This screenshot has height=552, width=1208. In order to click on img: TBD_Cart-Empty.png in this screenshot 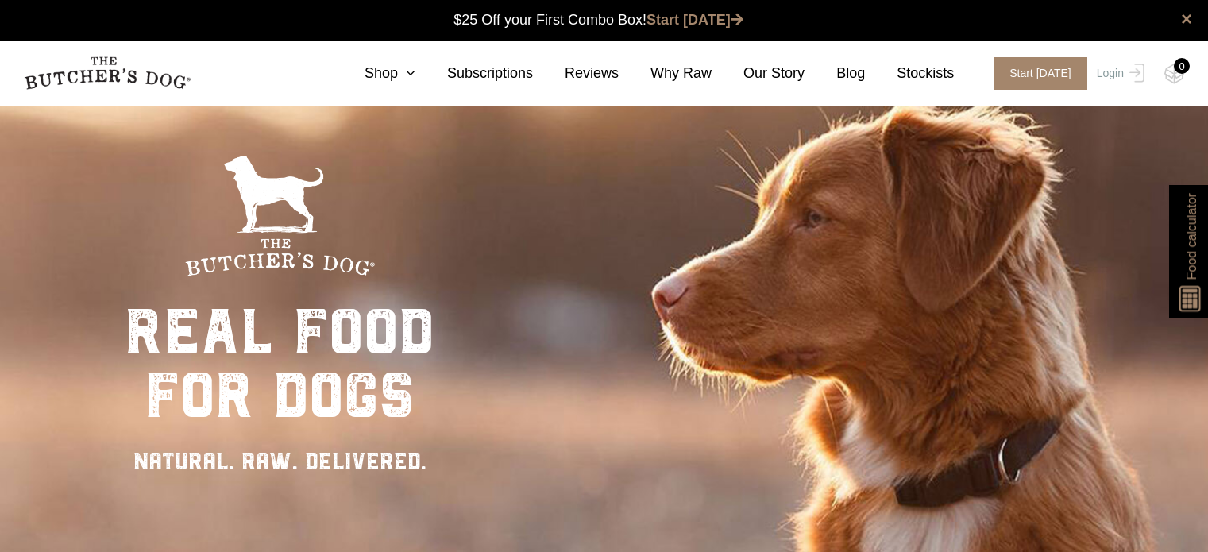, I will do `click(1173, 74)`.